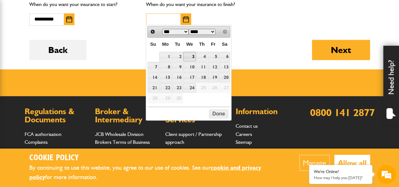  What do you see at coordinates (165, 56) in the screenshot?
I see `a: 1` at bounding box center [165, 56].